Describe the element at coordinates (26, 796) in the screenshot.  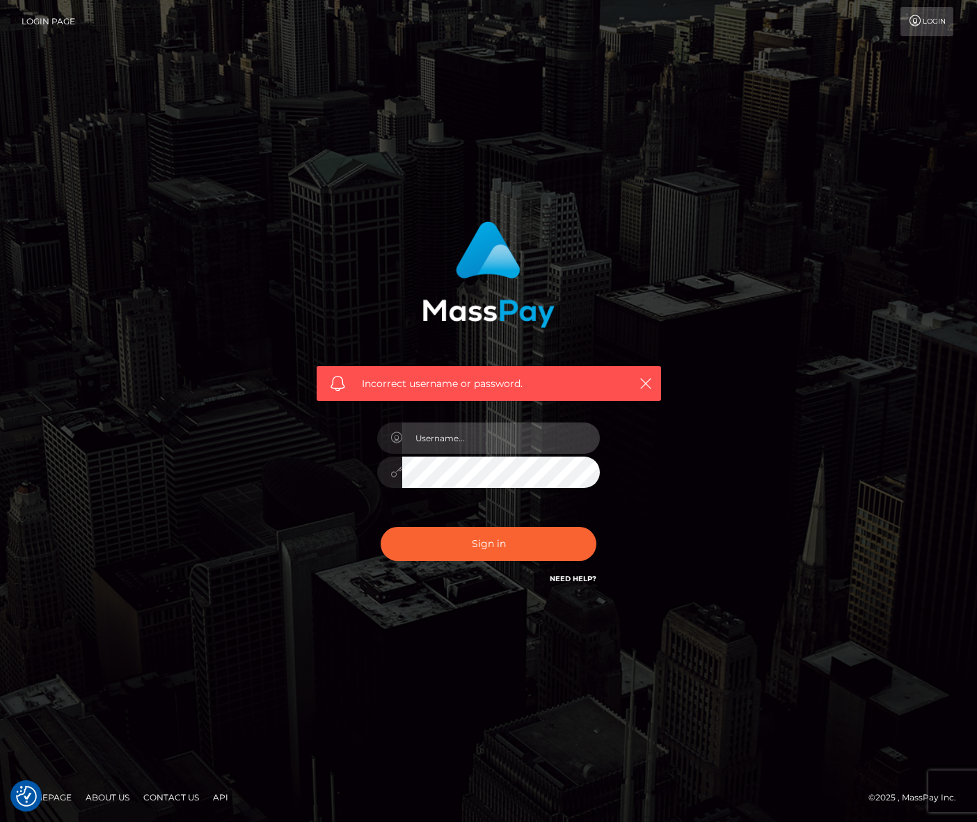
I see `button: Consent Preferences` at that location.